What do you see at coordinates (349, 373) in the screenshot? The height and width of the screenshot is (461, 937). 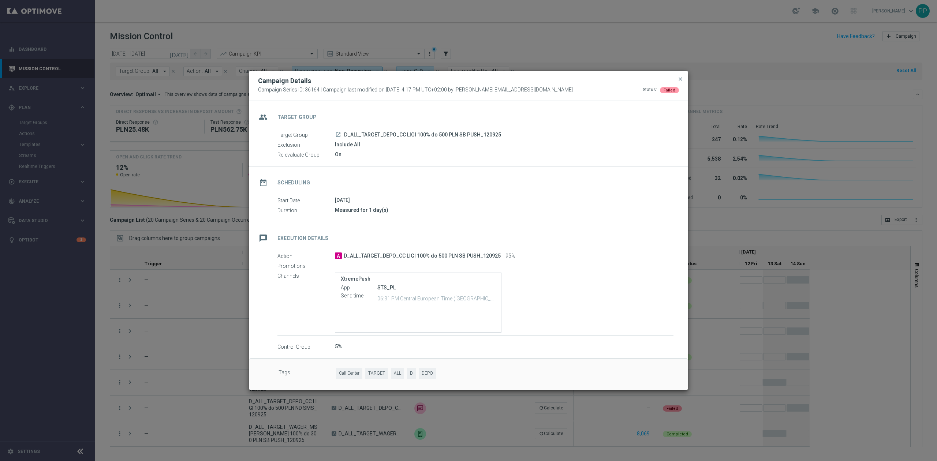 I see `span: Call Center` at bounding box center [349, 373].